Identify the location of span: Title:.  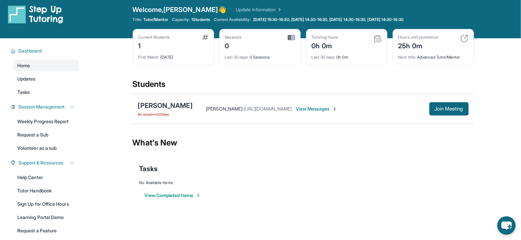
(137, 20).